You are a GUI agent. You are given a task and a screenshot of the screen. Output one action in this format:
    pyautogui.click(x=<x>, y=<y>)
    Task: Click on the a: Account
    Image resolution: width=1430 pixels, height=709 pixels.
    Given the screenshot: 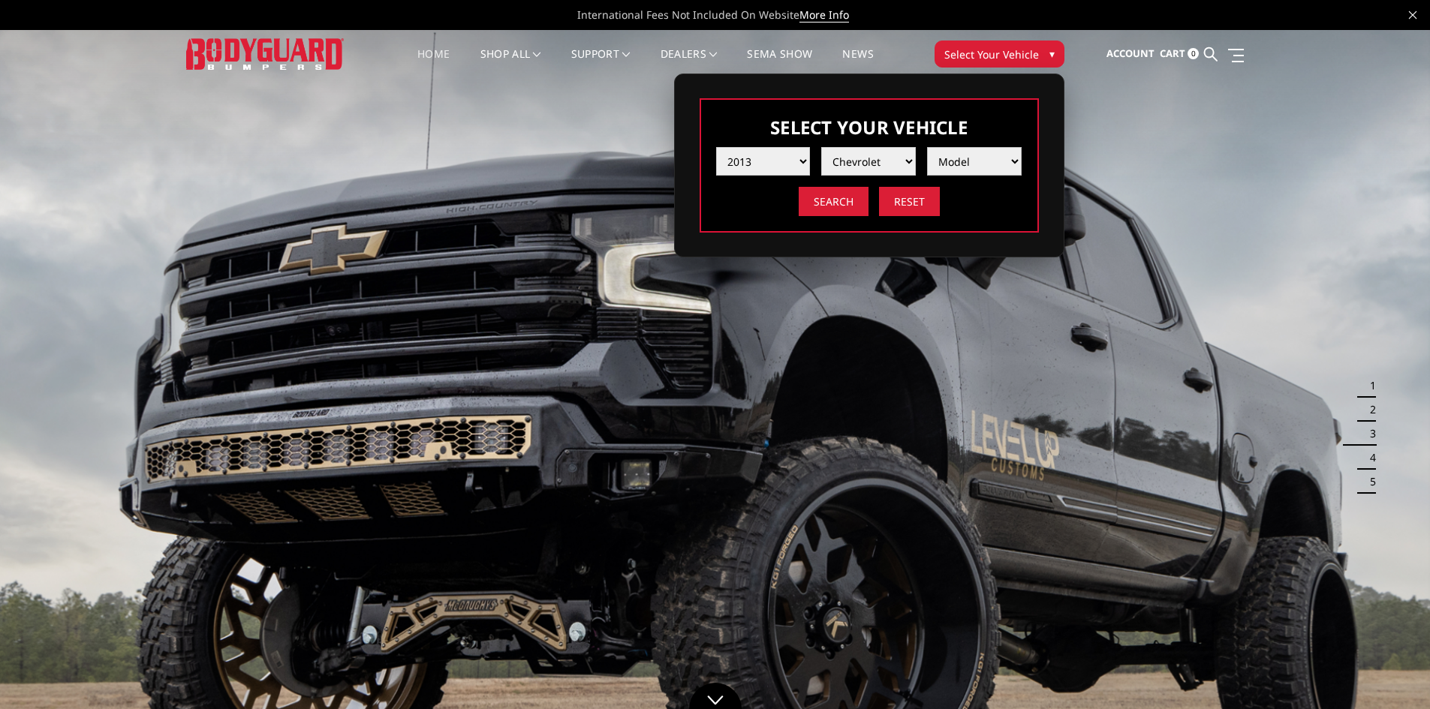 What is the action you would take?
    pyautogui.click(x=1130, y=54)
    